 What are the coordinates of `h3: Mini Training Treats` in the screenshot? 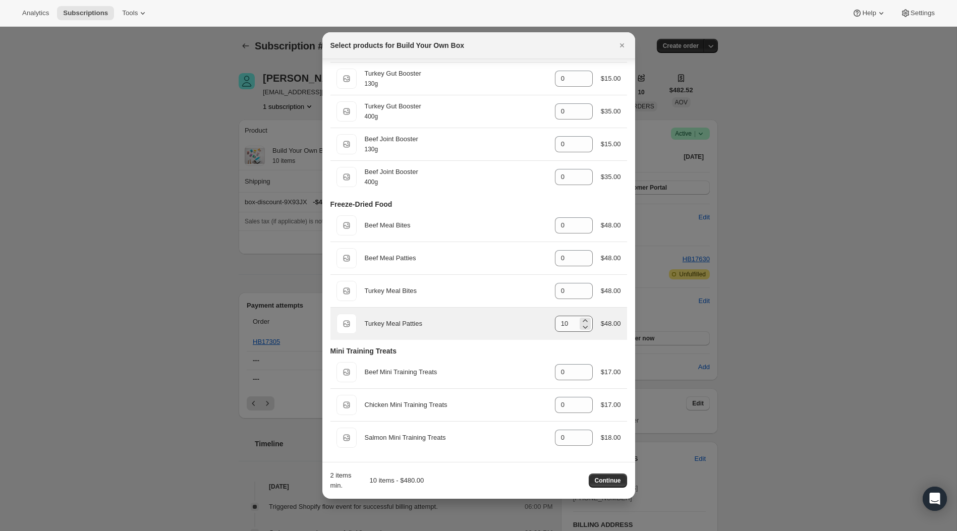 It's located at (363, 351).